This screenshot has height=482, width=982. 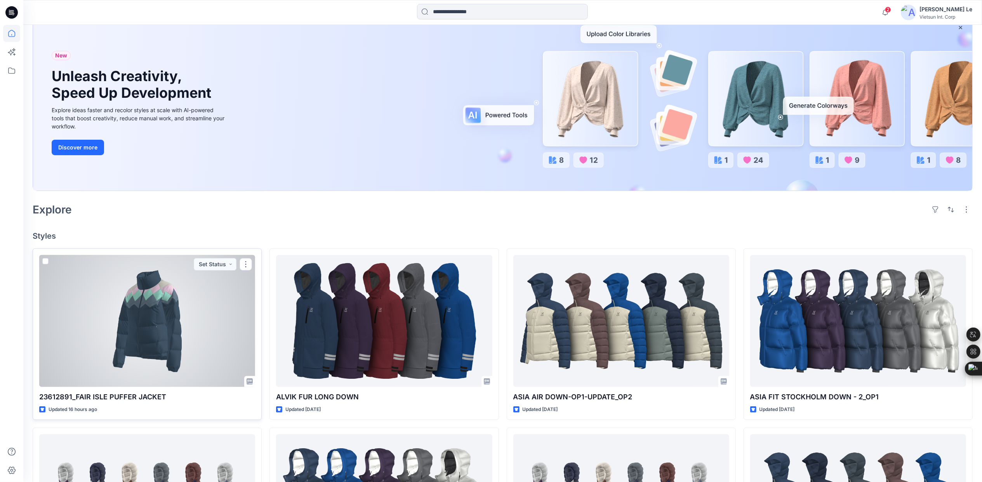 What do you see at coordinates (622, 321) in the screenshot?
I see `a: ASIA AIR DOWN-OP1-UPDATE_OP2` at bounding box center [622, 321].